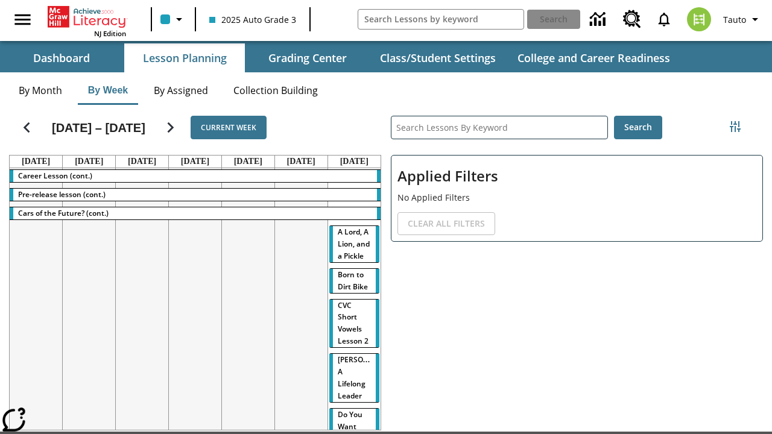 The width and height of the screenshot is (772, 434). I want to click on button: Collection Building, so click(276, 90).